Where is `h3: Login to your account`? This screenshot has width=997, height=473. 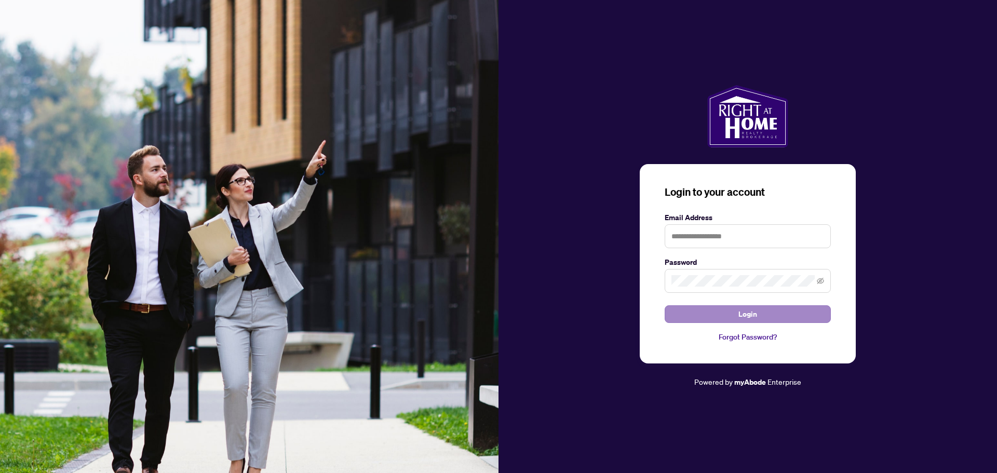
h3: Login to your account is located at coordinates (748, 192).